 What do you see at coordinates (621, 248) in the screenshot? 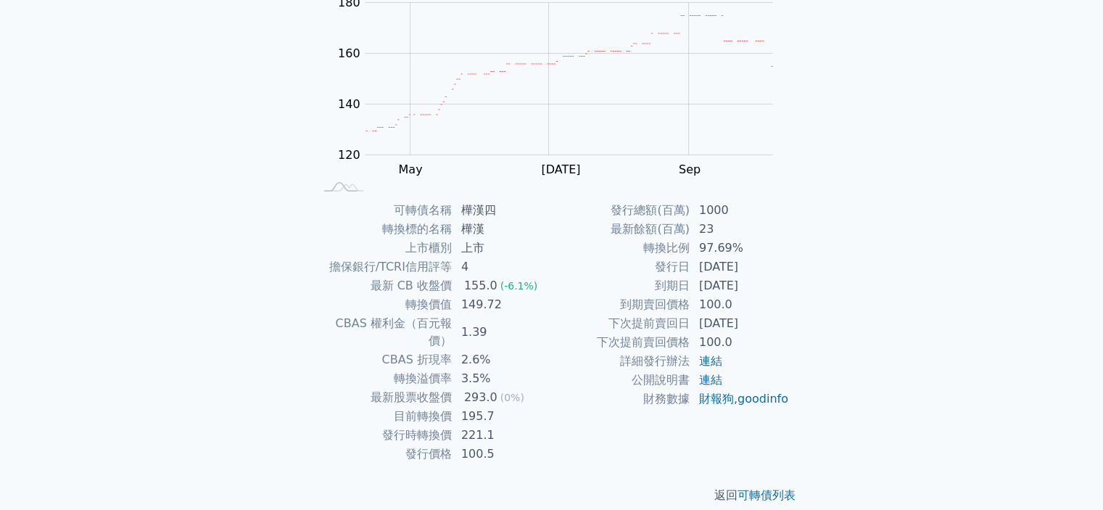
I see `td: 轉換比例` at bounding box center [621, 248].